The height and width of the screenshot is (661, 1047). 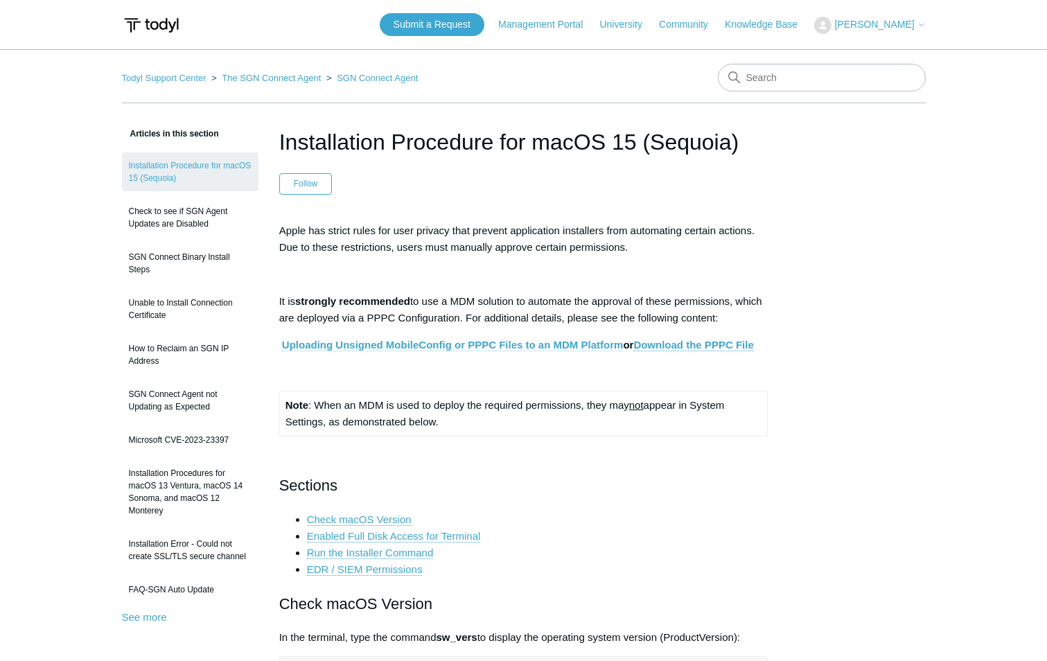 I want to click on button: Follow Article, so click(x=306, y=184).